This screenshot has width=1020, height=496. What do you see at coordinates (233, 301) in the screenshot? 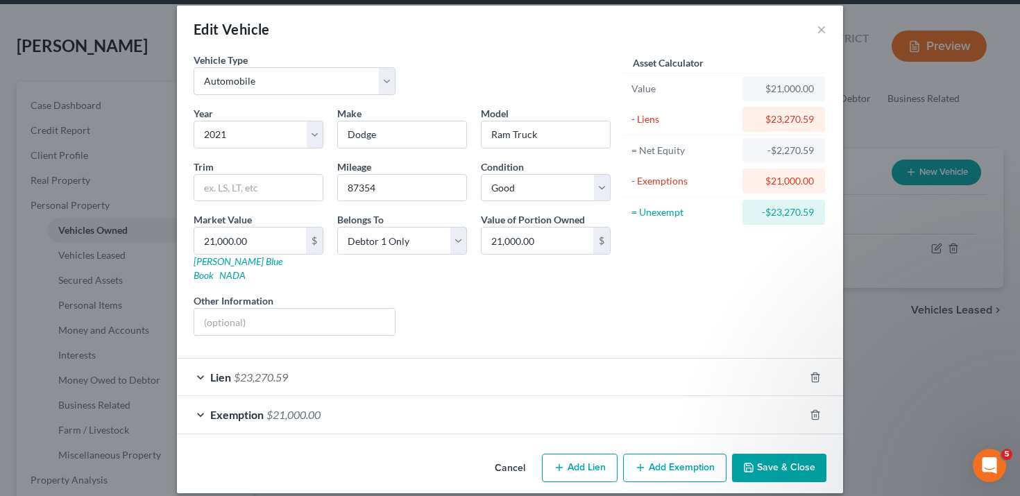
I see `label: Other Information` at bounding box center [233, 301].